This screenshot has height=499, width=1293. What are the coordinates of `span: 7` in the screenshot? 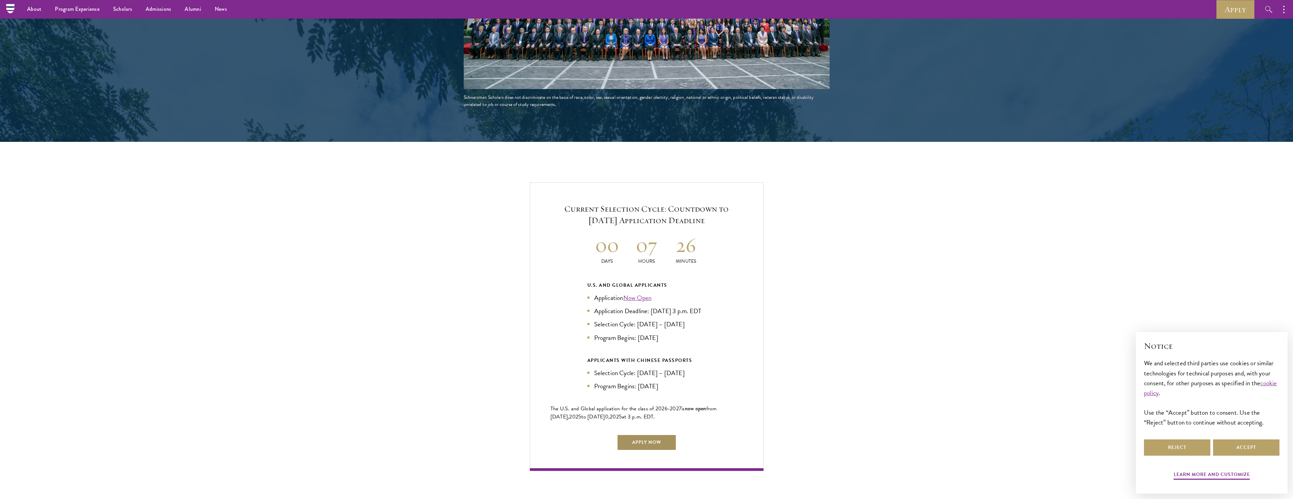 It's located at (680, 409).